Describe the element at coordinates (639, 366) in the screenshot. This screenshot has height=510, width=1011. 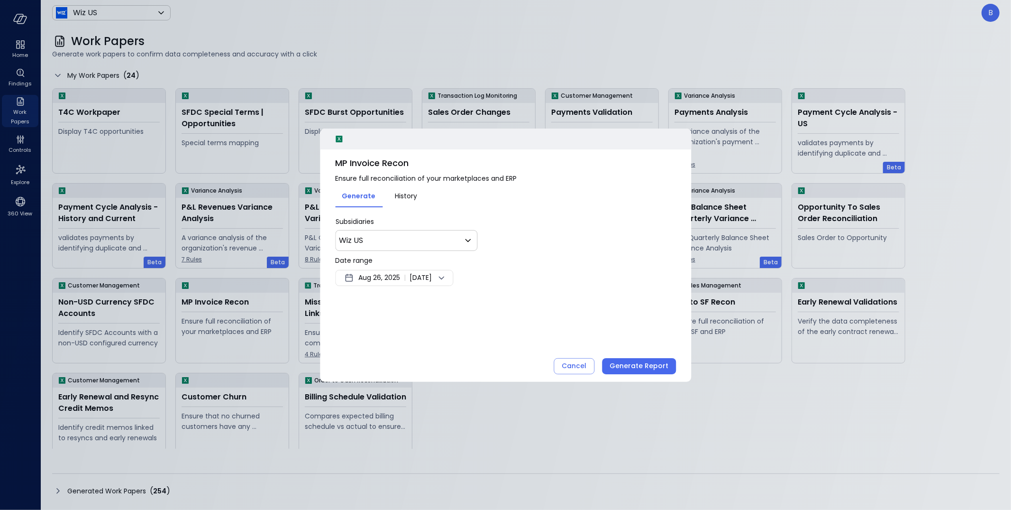
I see `div: Generate Report` at that location.